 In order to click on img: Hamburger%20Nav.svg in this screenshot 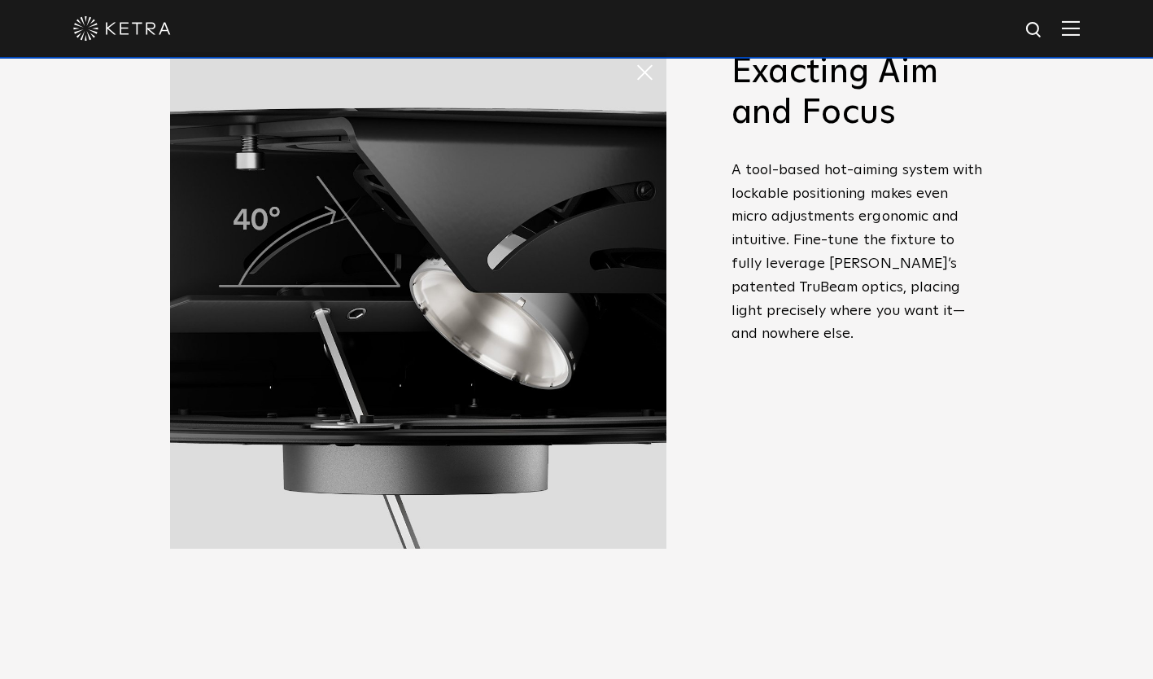, I will do `click(1071, 28)`.